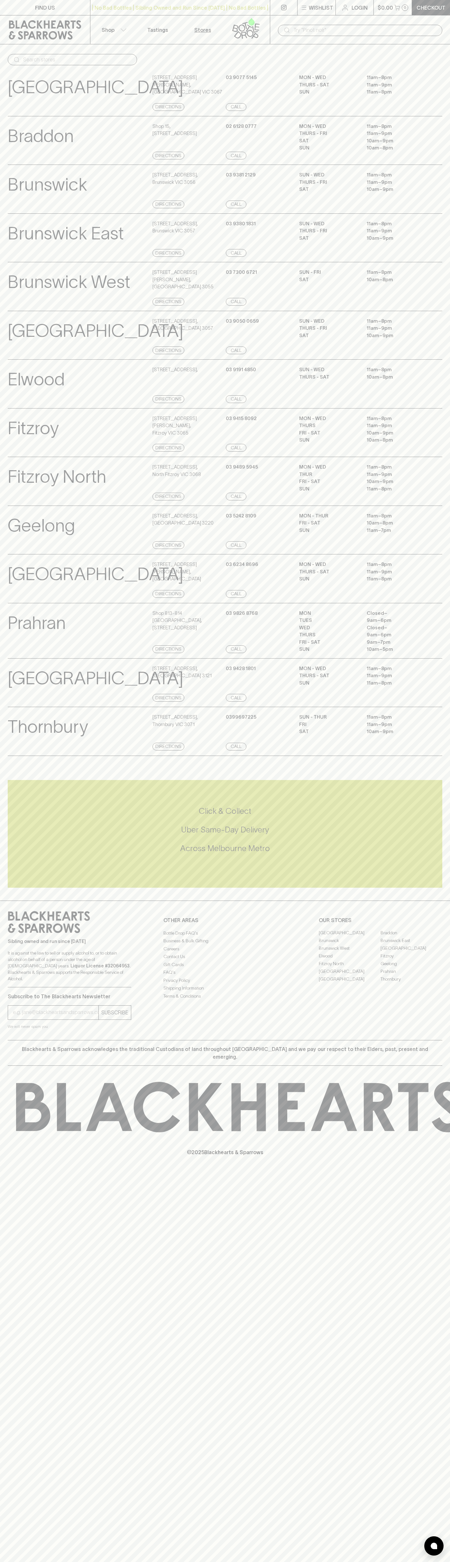 The image size is (450, 1562). I want to click on img: bubble-icon, so click(434, 1546).